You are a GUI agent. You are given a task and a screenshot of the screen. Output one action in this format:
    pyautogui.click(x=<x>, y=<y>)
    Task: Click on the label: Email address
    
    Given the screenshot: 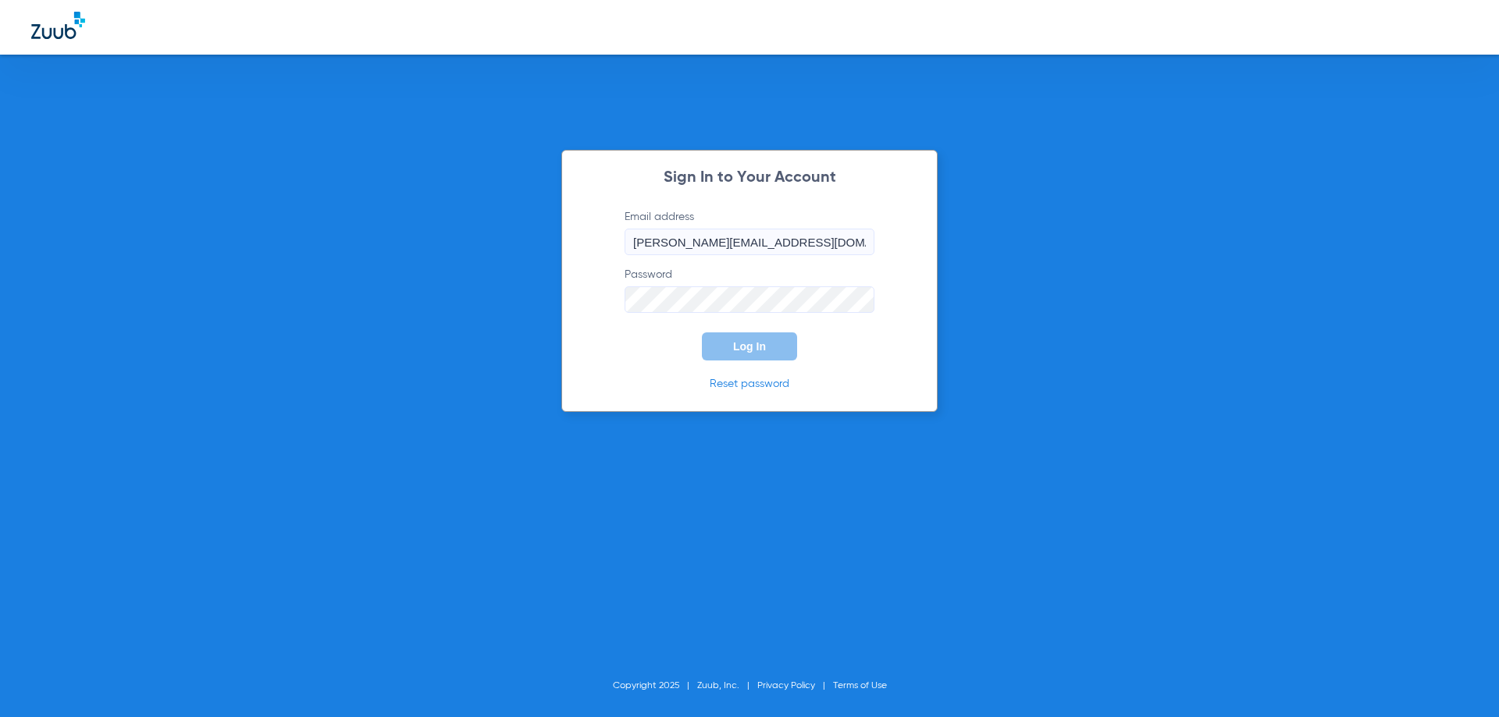 What is the action you would take?
    pyautogui.click(x=749, y=232)
    